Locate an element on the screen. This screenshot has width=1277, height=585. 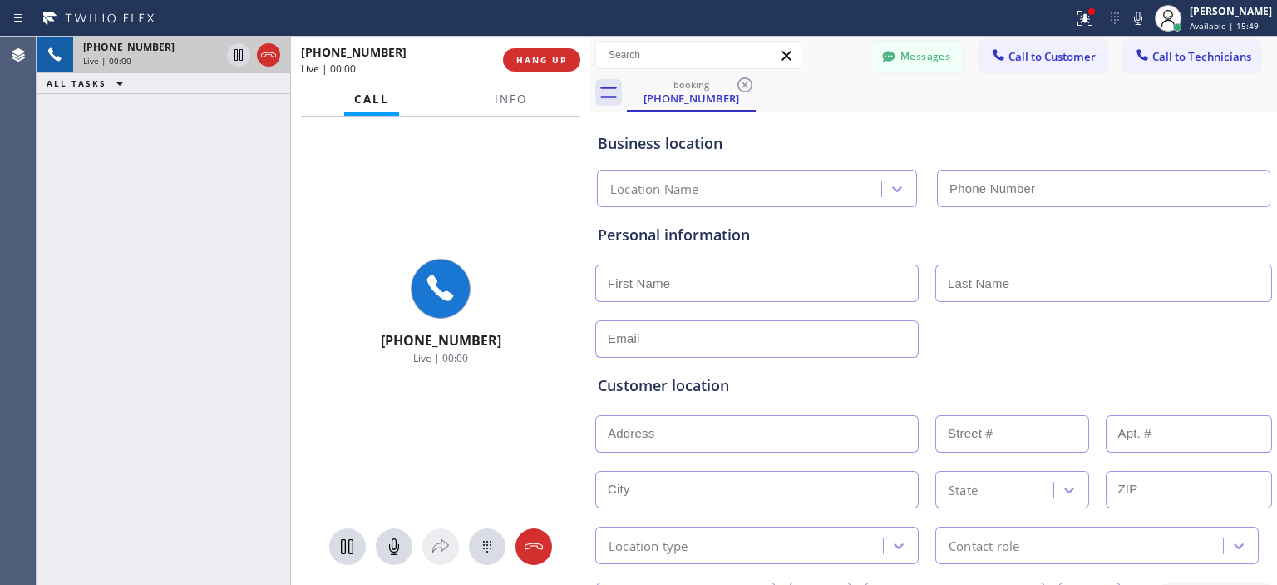
button: Call is located at coordinates (372, 99).